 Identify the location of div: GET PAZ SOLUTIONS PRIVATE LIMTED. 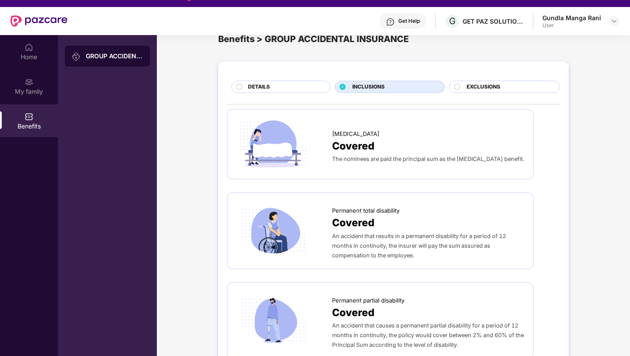
(493, 21).